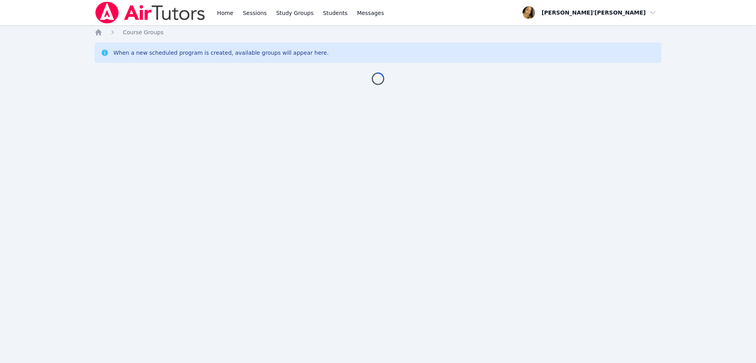 This screenshot has width=756, height=363. What do you see at coordinates (378, 32) in the screenshot?
I see `nav: Breadcrumb` at bounding box center [378, 32].